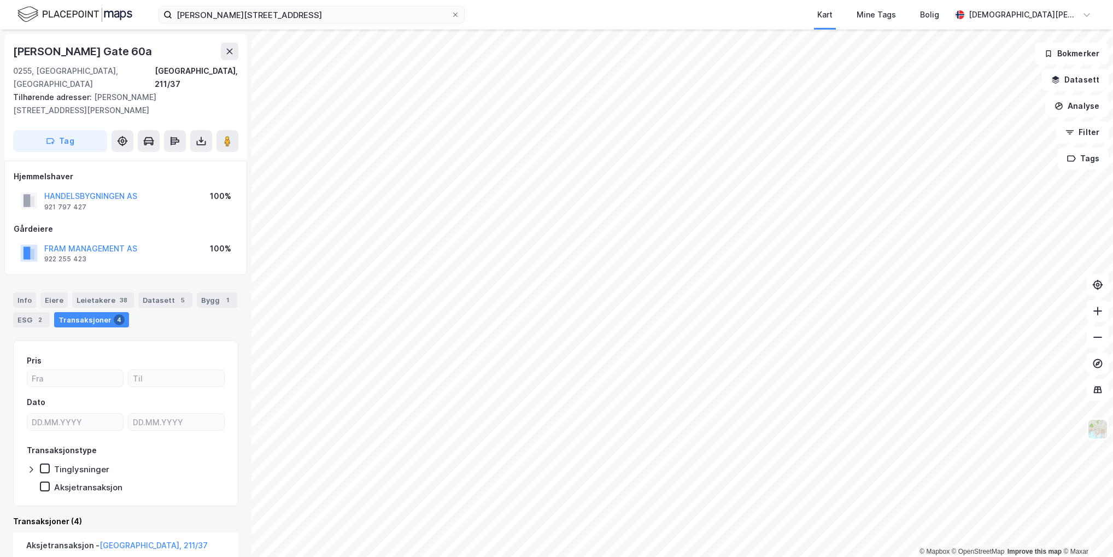 This screenshot has height=557, width=1113. What do you see at coordinates (176, 378) in the screenshot?
I see `input: Til` at bounding box center [176, 378].